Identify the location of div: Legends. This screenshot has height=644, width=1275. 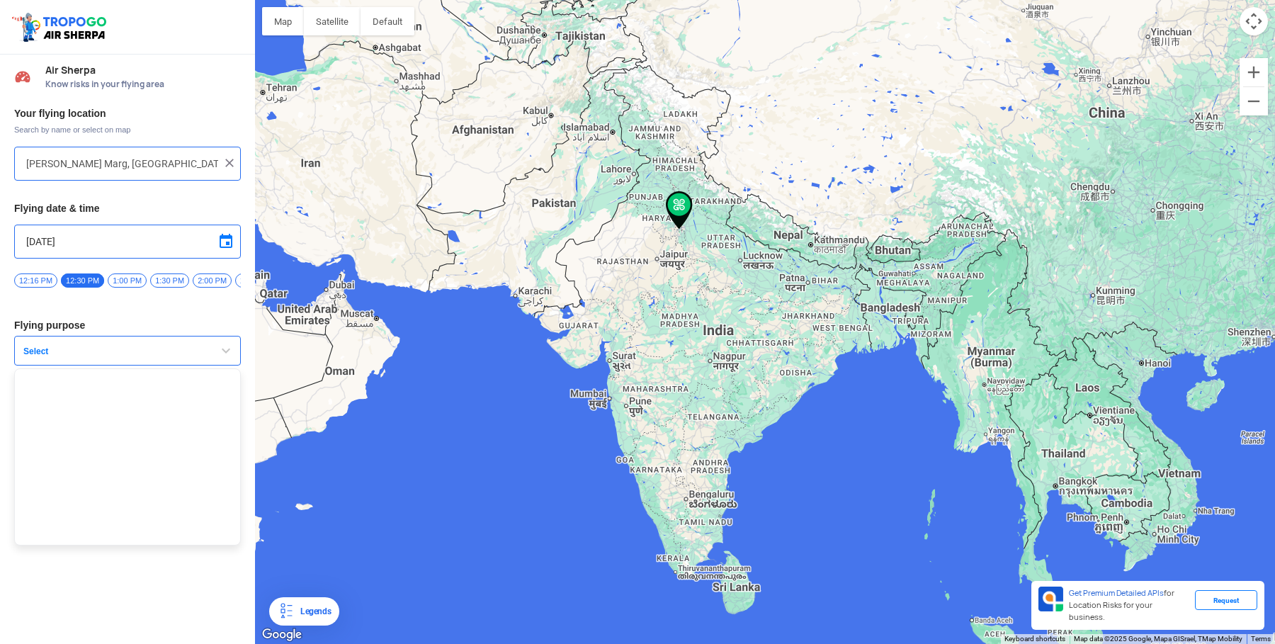
(312, 611).